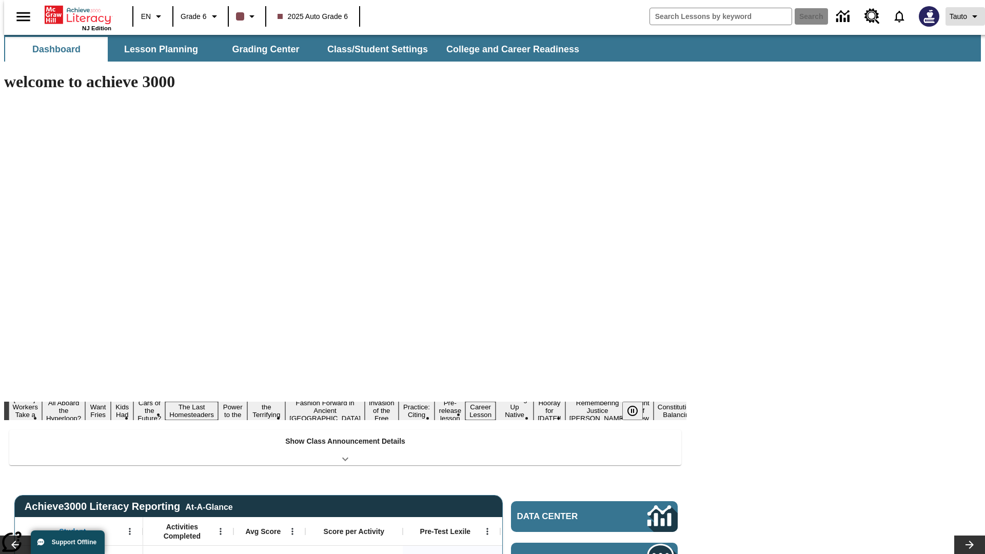 The width and height of the screenshot is (985, 554). I want to click on span: EN, so click(146, 16).